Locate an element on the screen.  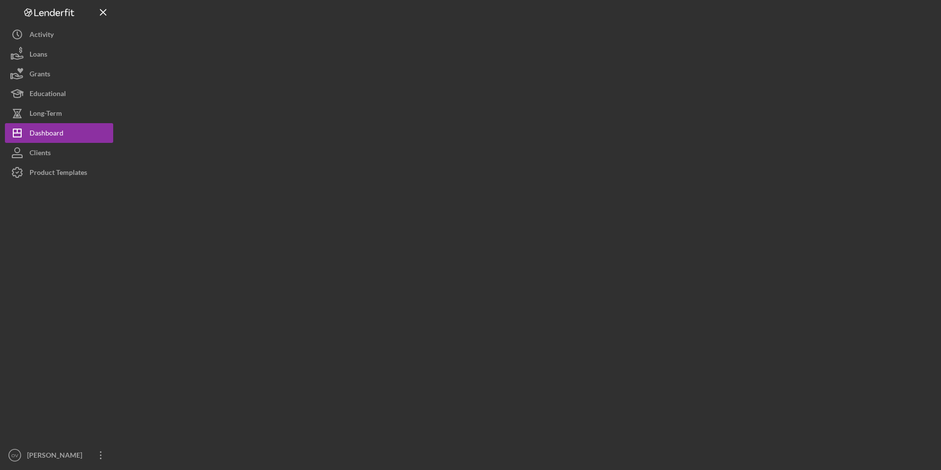
a: Dashboard is located at coordinates (59, 133).